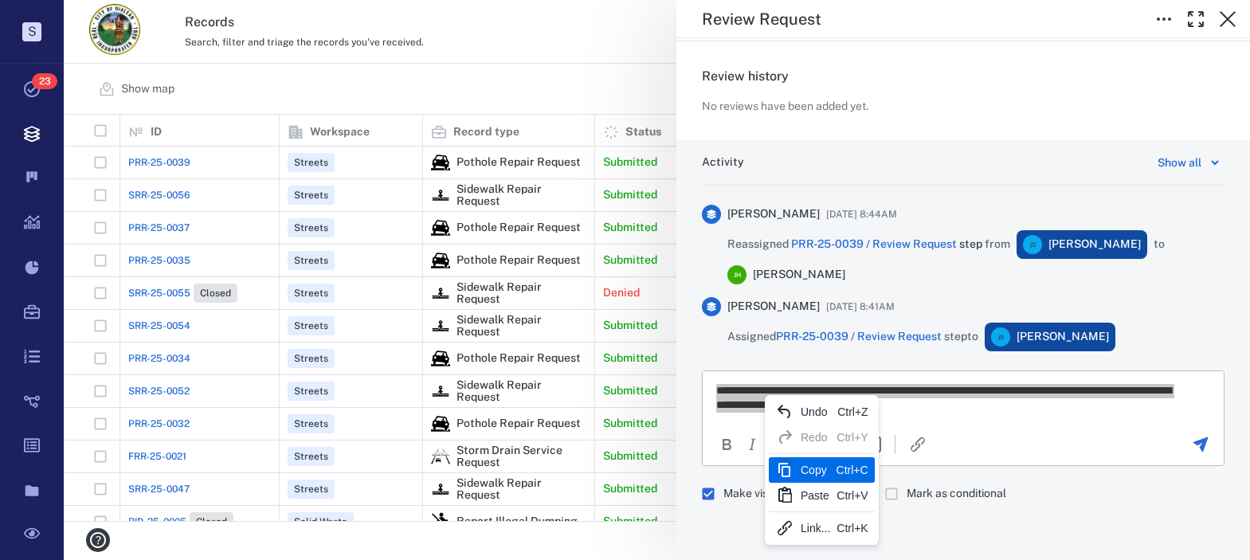 This screenshot has height=560, width=1250. I want to click on p: S, so click(32, 32).